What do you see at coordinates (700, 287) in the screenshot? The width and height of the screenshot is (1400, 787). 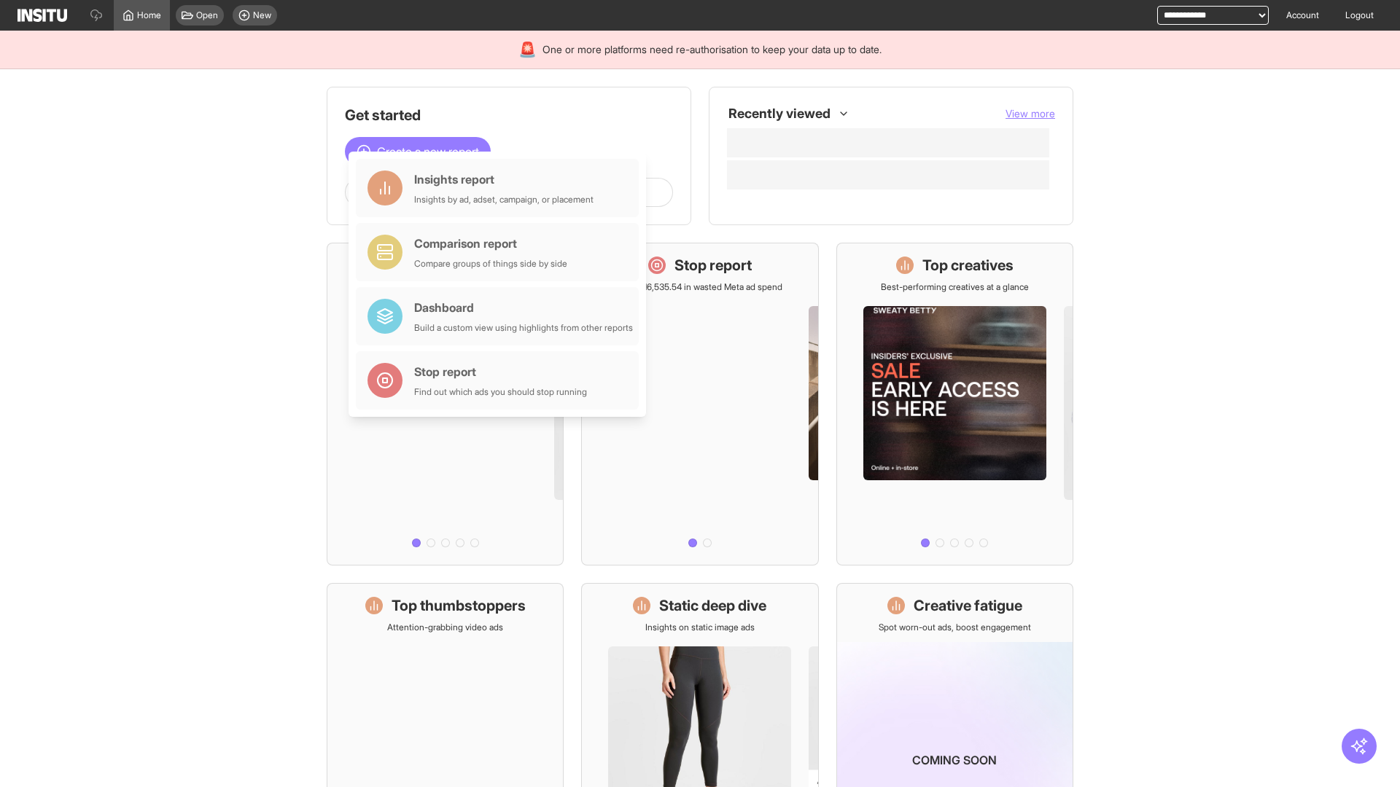 I see `p: Save £16,535.54 in wasted Meta ad spend` at bounding box center [700, 287].